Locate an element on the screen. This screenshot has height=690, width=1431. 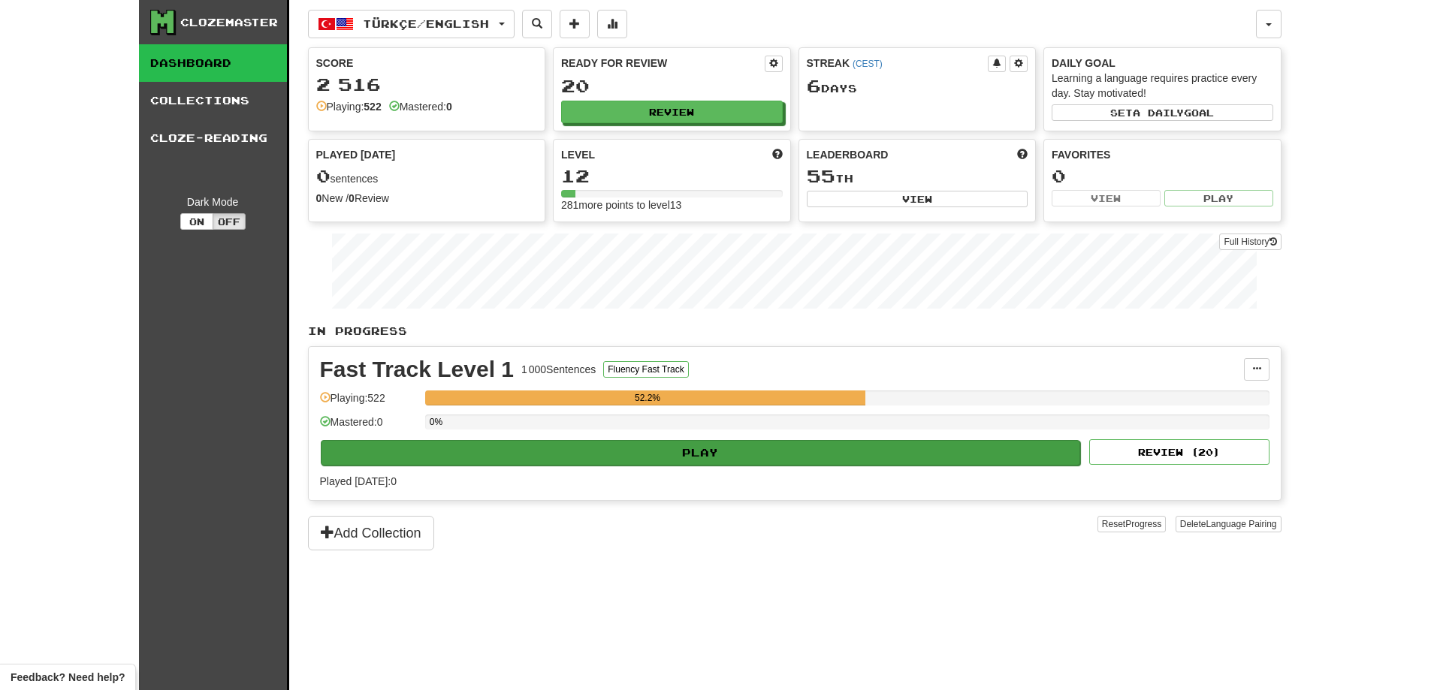
span: Level is located at coordinates (577, 155).